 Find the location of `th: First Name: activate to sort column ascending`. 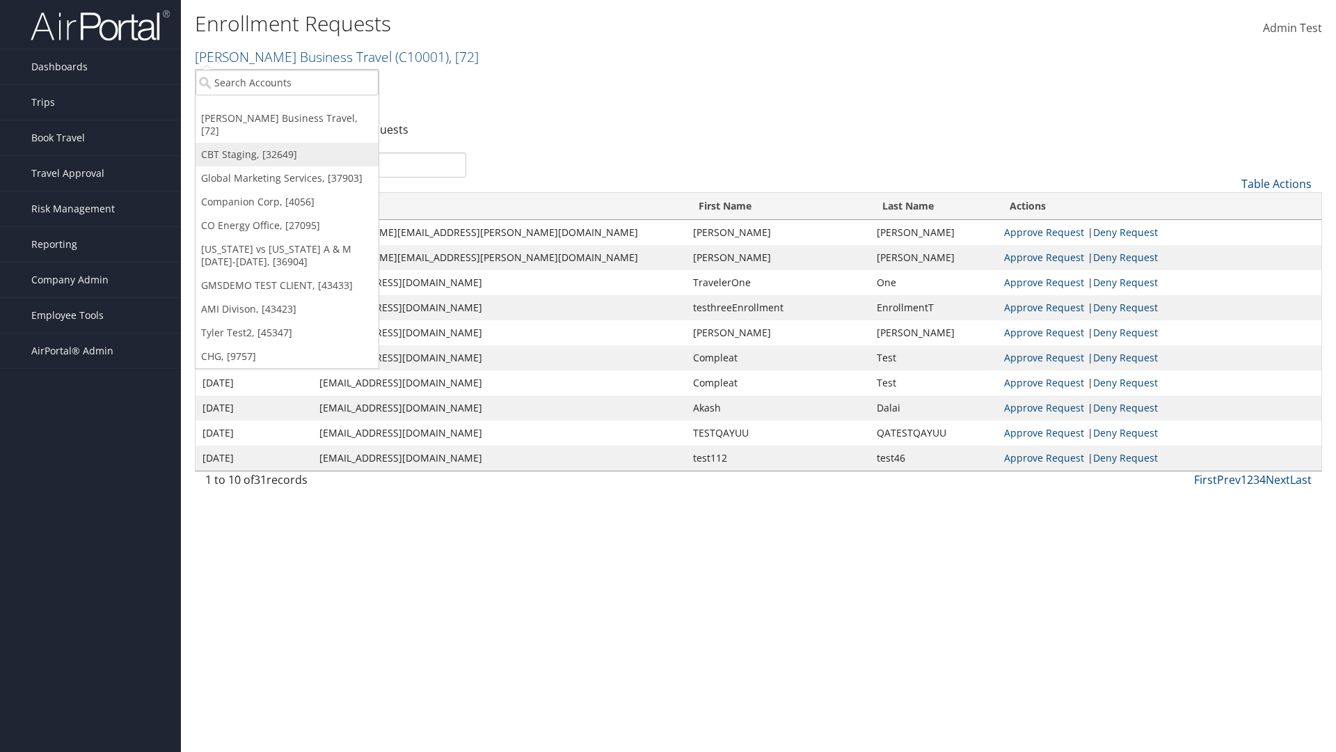

th: First Name: activate to sort column ascending is located at coordinates (778, 206).